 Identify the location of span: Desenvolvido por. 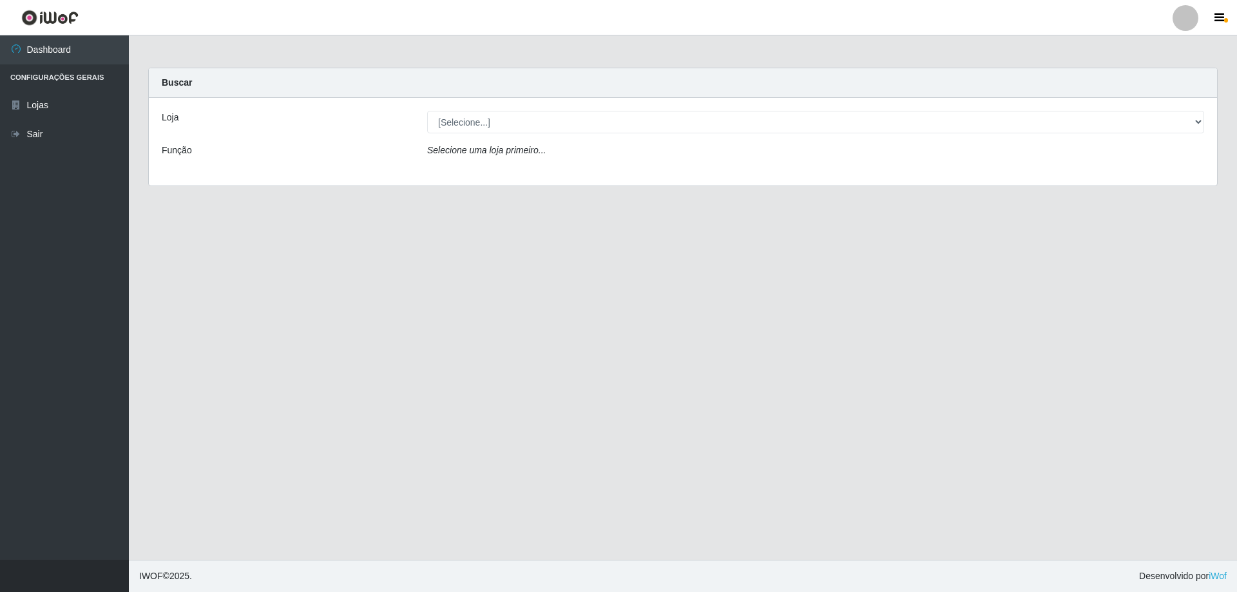
(1183, 576).